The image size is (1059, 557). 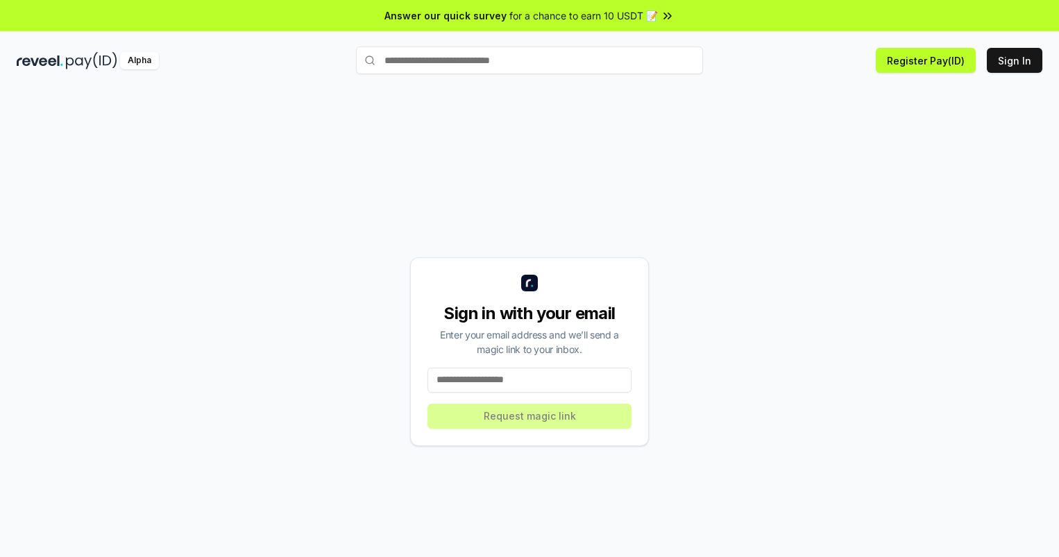 I want to click on button: Sign In, so click(x=1015, y=60).